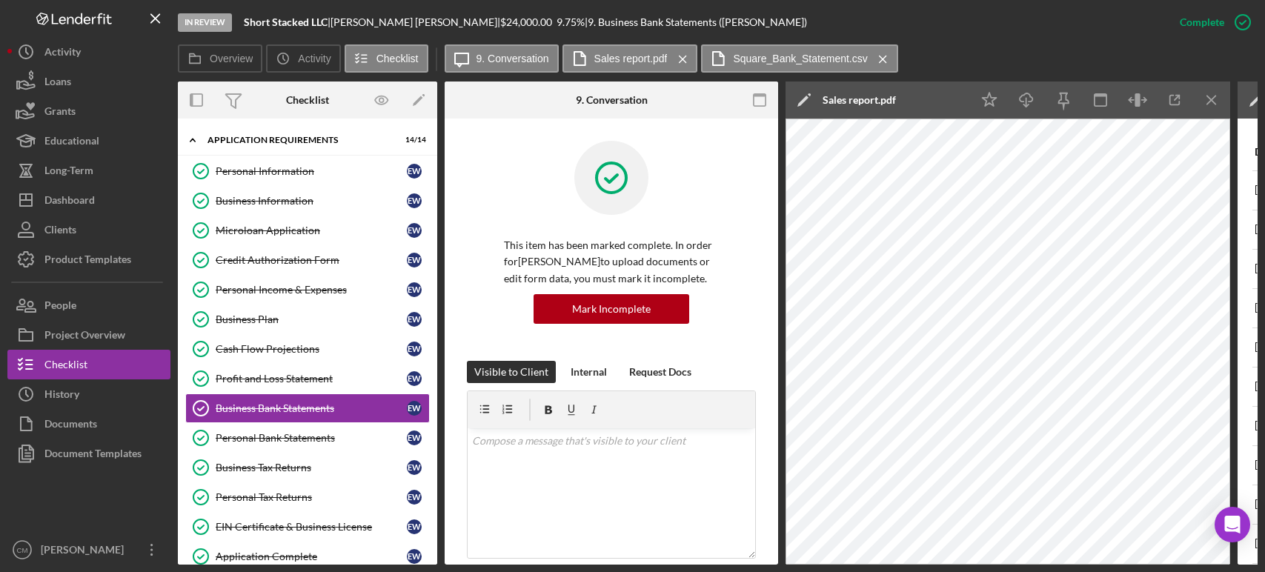  What do you see at coordinates (93, 455) in the screenshot?
I see `div: Document Templates` at bounding box center [93, 455].